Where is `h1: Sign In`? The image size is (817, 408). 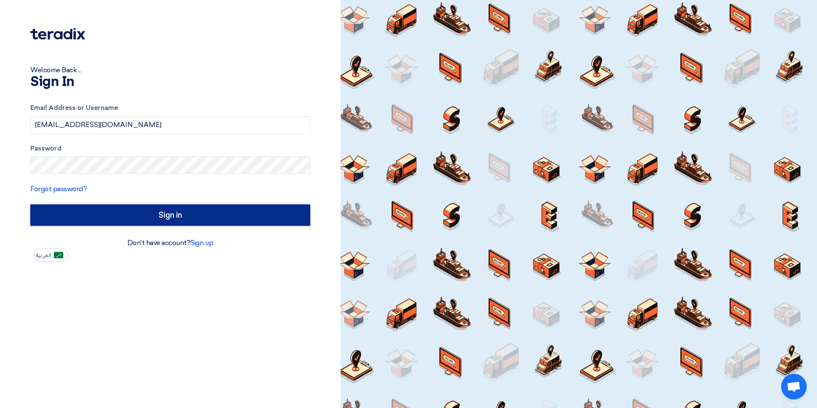
h1: Sign In is located at coordinates (170, 82).